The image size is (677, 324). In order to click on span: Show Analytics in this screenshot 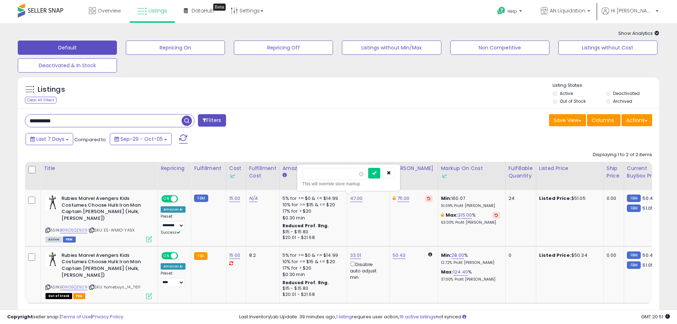, I will do `click(638, 33)`.